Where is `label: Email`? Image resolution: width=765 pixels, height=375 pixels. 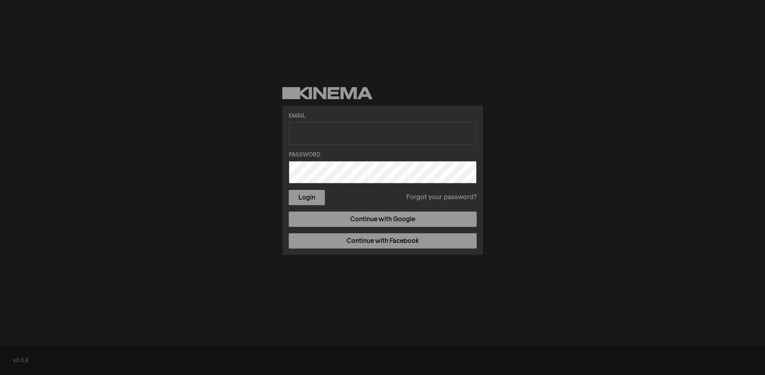 label: Email is located at coordinates (383, 116).